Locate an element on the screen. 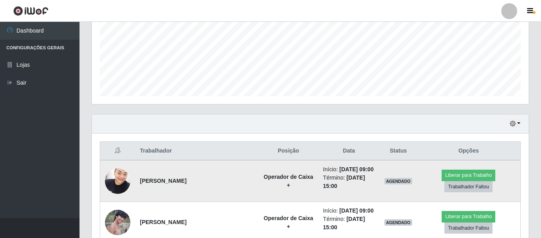 The image size is (541, 238). th: Posição is located at coordinates (288, 151).